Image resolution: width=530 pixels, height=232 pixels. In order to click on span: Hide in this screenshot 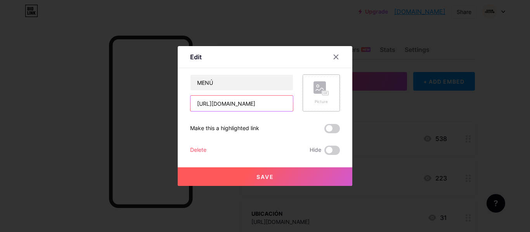, I will do `click(315, 150)`.